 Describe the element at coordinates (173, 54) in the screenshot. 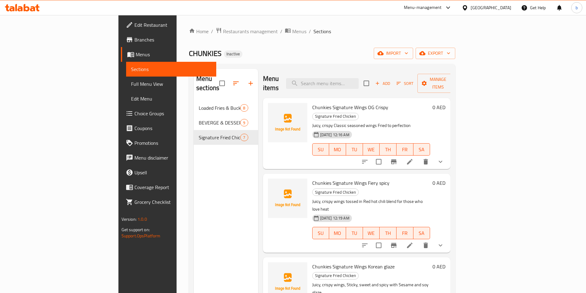

I see `span: Menus` at that location.